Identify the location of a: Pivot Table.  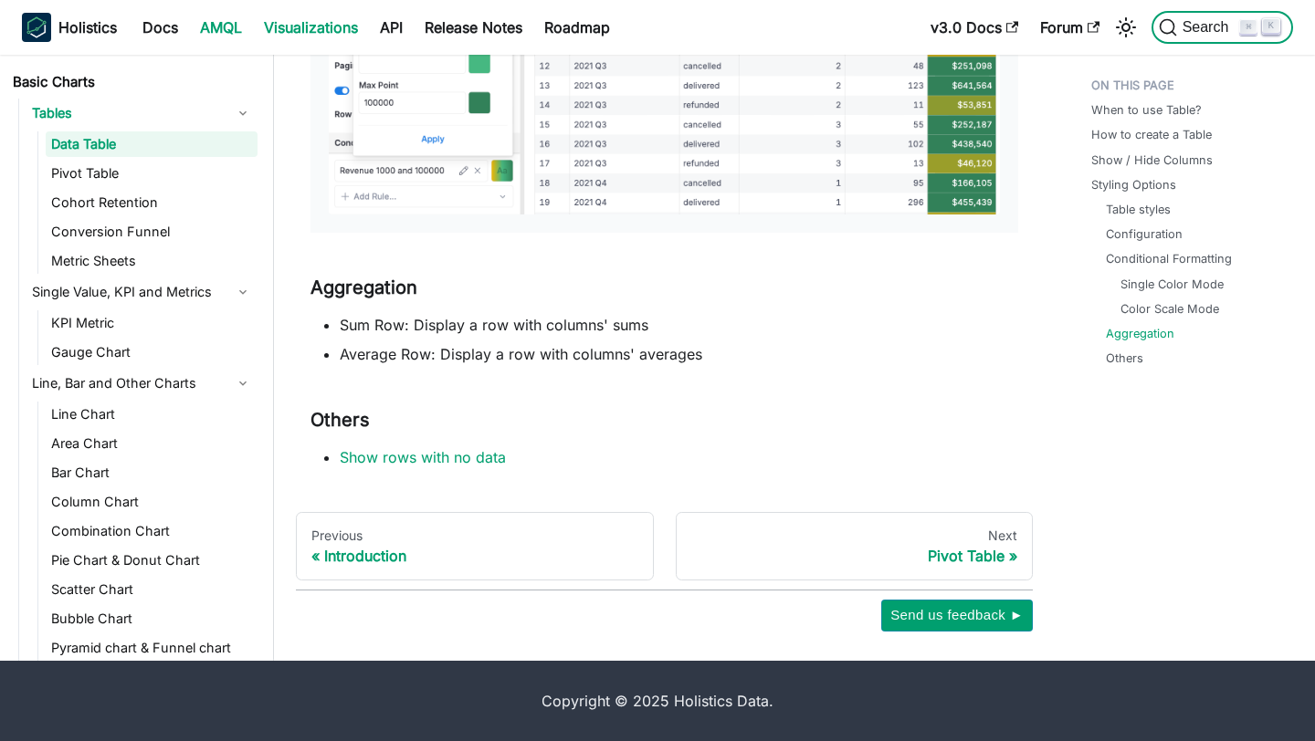
(152, 173).